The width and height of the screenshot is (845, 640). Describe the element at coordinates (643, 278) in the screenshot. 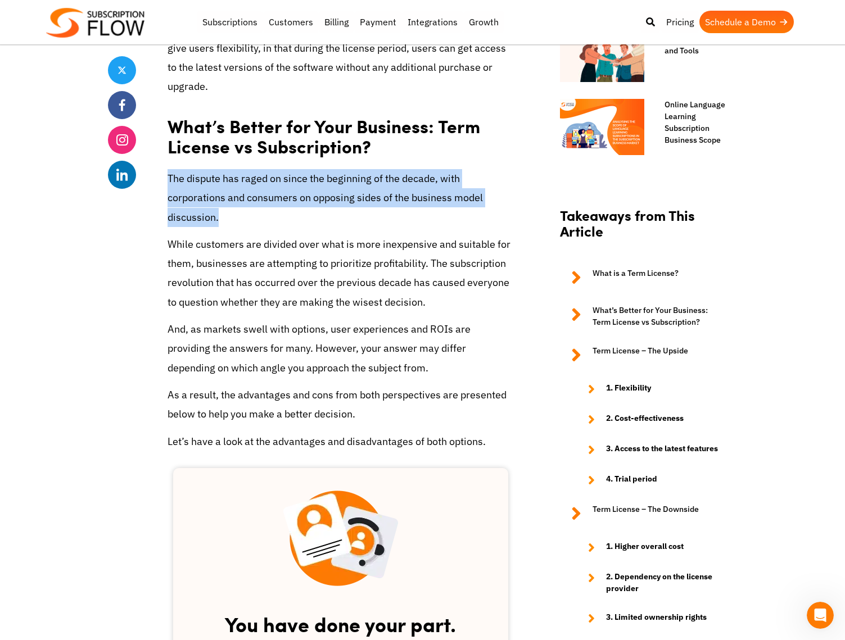

I see `a: What is a Term License?` at that location.